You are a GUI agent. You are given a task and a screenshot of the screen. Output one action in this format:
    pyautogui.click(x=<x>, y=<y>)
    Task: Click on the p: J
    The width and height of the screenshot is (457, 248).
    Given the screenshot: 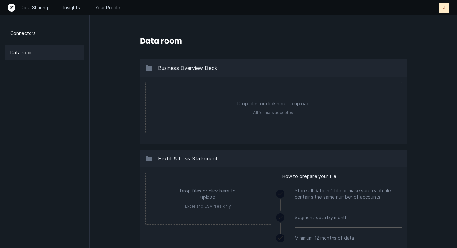 What is the action you would take?
    pyautogui.click(x=445, y=8)
    